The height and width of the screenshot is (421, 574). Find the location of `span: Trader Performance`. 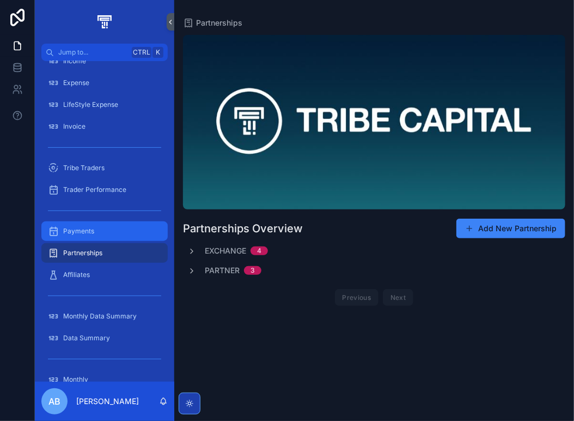

span: Trader Performance is located at coordinates (95, 190).